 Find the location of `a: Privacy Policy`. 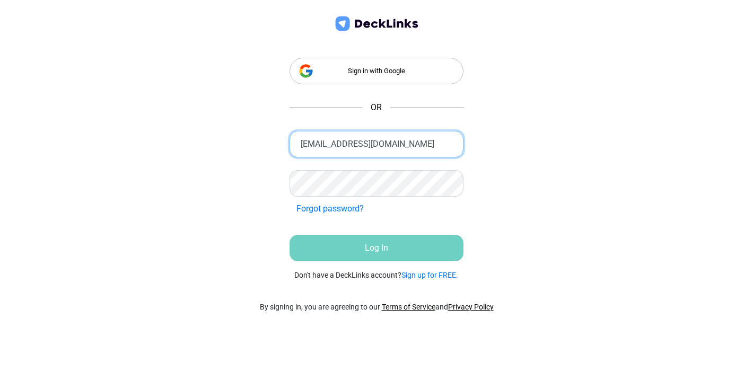

a: Privacy Policy is located at coordinates (471, 307).